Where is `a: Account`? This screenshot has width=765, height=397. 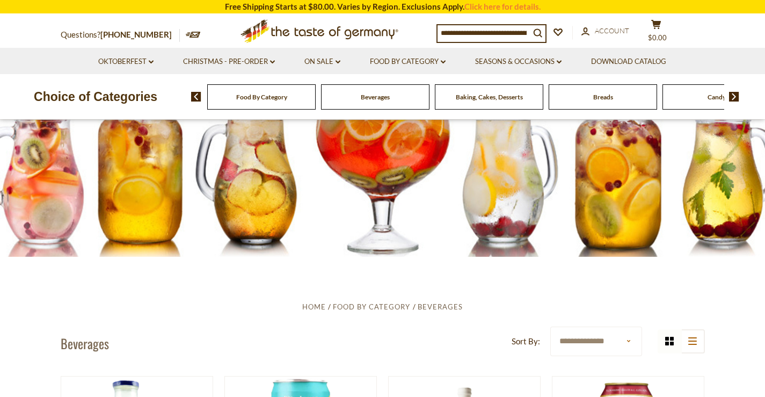 a: Account is located at coordinates (605, 31).